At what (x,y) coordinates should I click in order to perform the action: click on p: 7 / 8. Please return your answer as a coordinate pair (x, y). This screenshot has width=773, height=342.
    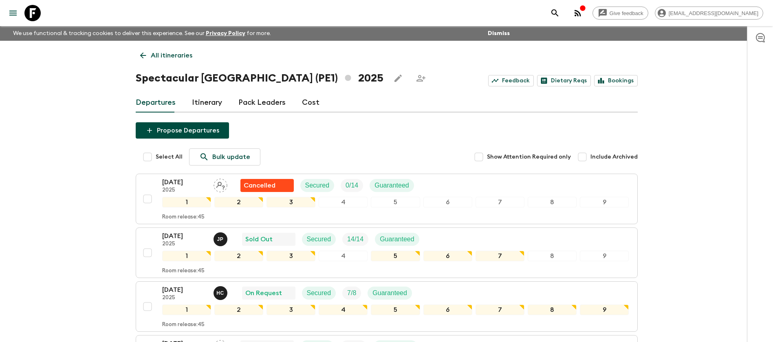
    Looking at the image, I should click on (352, 293).